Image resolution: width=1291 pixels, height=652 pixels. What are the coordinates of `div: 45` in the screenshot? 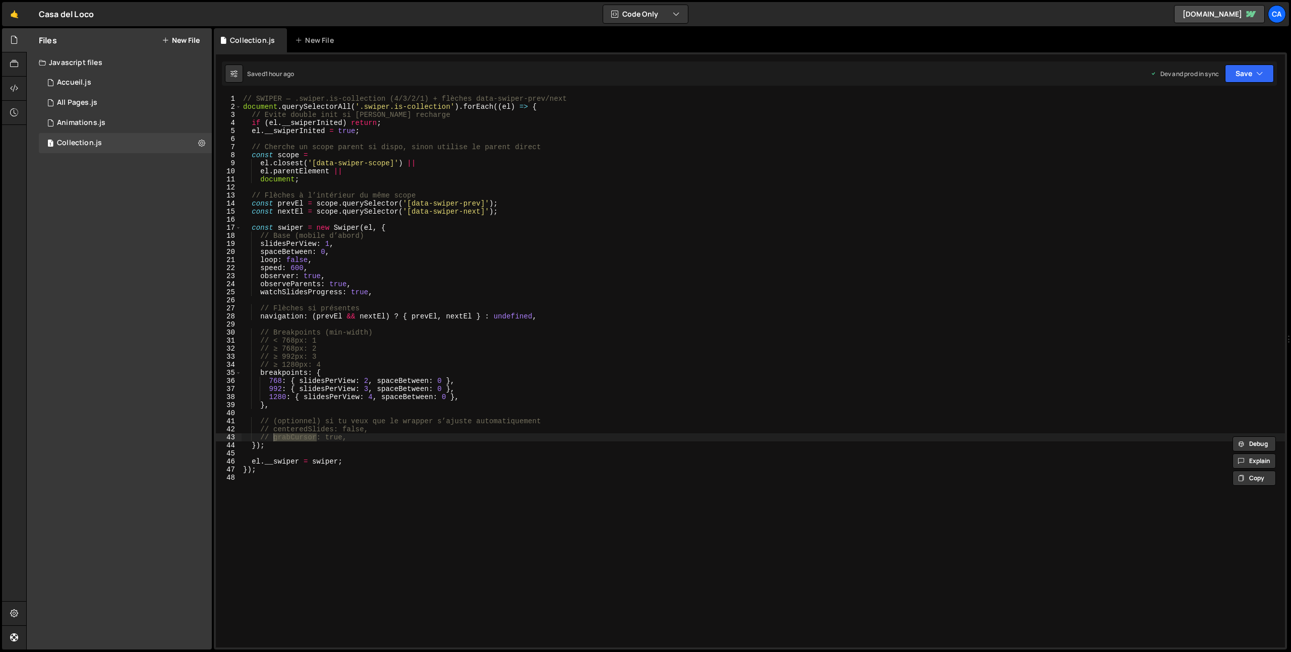 It's located at (228, 454).